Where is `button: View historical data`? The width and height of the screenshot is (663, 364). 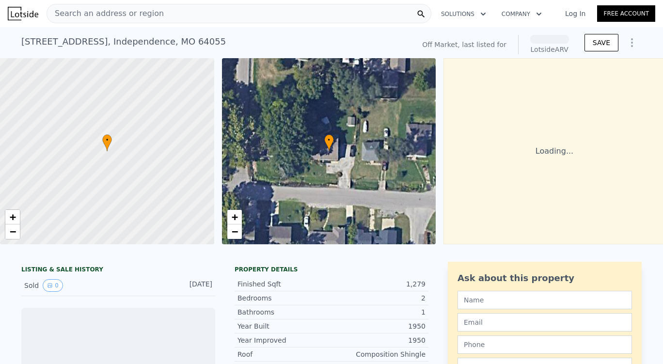 button: View historical data is located at coordinates (53, 285).